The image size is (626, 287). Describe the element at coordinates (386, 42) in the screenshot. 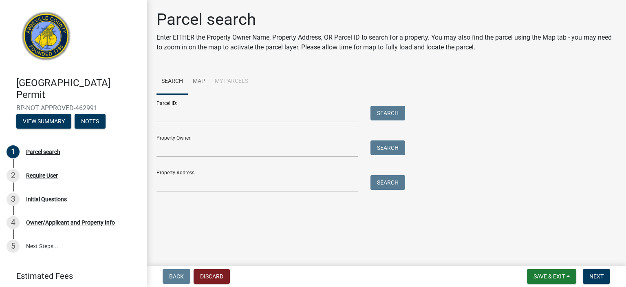

I see `p: Enter EITHER the Property Owner Name, Property Address, OR Parcel ID to search for a property. Yo...` at that location.